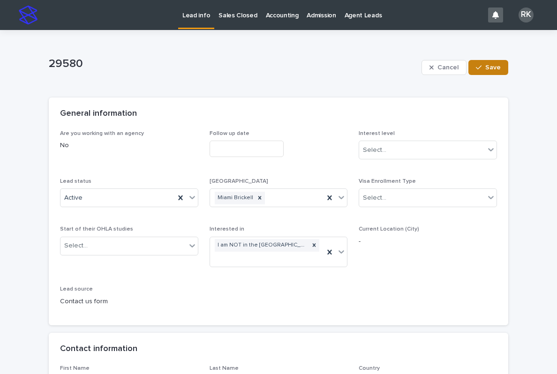 This screenshot has width=557, height=374. Describe the element at coordinates (526, 15) in the screenshot. I see `div: RK` at that location.